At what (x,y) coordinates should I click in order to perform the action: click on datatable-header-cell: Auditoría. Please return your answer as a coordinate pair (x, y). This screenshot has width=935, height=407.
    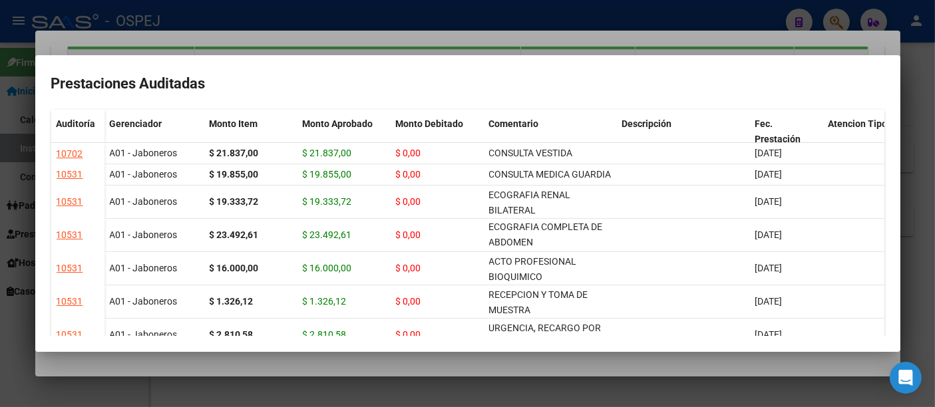
    Looking at the image, I should click on (78, 138).